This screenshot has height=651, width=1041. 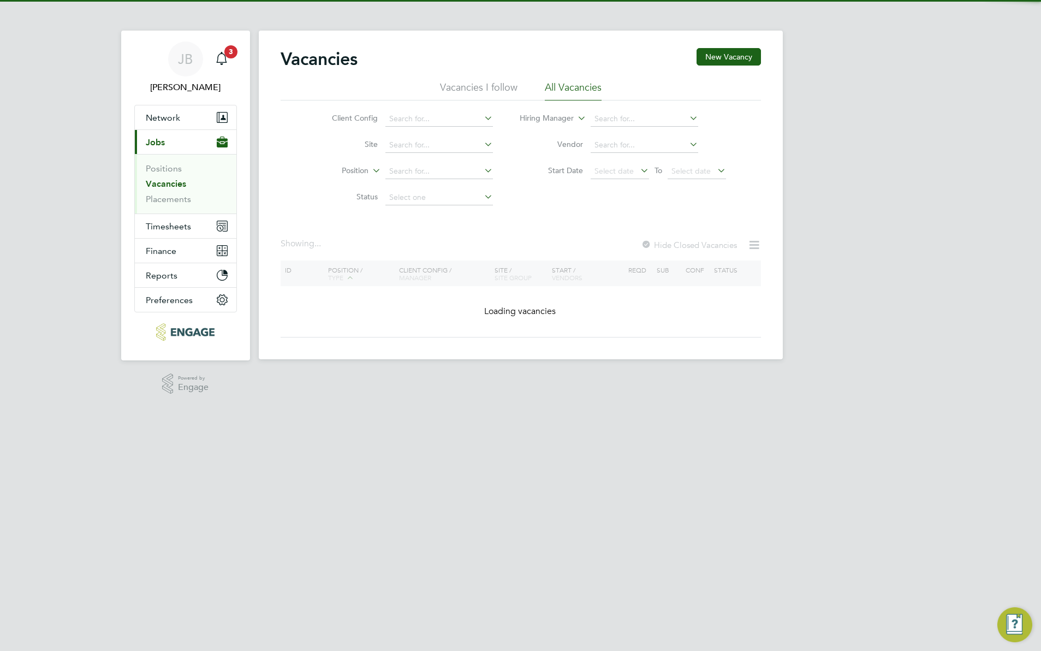 I want to click on span: Finance, so click(x=161, y=251).